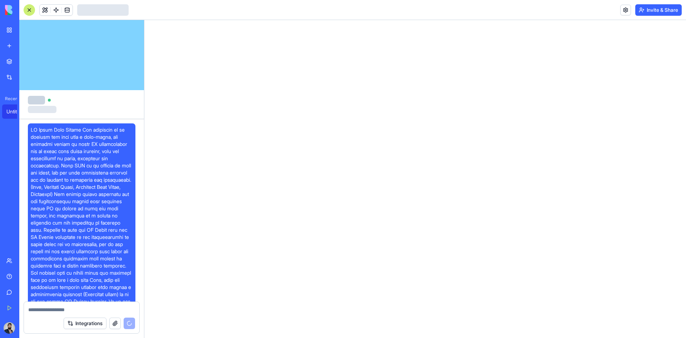  Describe the element at coordinates (9, 328) in the screenshot. I see `img: ACg8ocKTNtHlXVh2iuq8EfDSScoOyaC0Vr3PjdMRVUrbdqUdBt3QkZTr=s96-c` at that location.